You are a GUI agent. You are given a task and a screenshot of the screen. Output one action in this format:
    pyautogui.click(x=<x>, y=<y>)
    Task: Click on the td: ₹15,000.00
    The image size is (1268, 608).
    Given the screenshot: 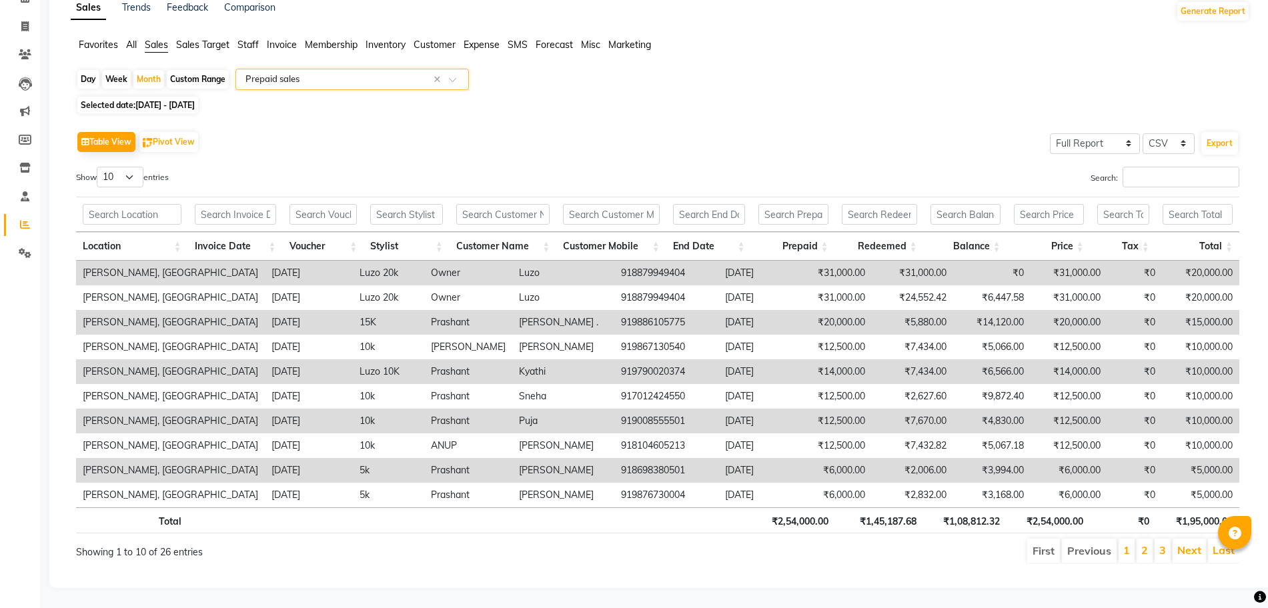 What is the action you would take?
    pyautogui.click(x=1201, y=322)
    